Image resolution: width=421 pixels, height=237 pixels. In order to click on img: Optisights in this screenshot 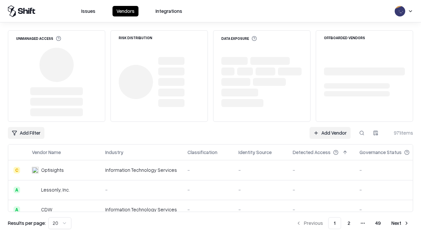, I will do `click(35, 170)`.